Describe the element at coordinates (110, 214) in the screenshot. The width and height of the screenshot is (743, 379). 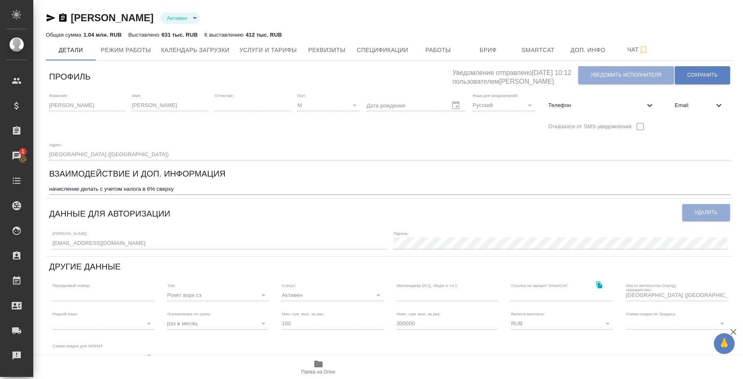
I see `h6: Данные для авторизации` at that location.